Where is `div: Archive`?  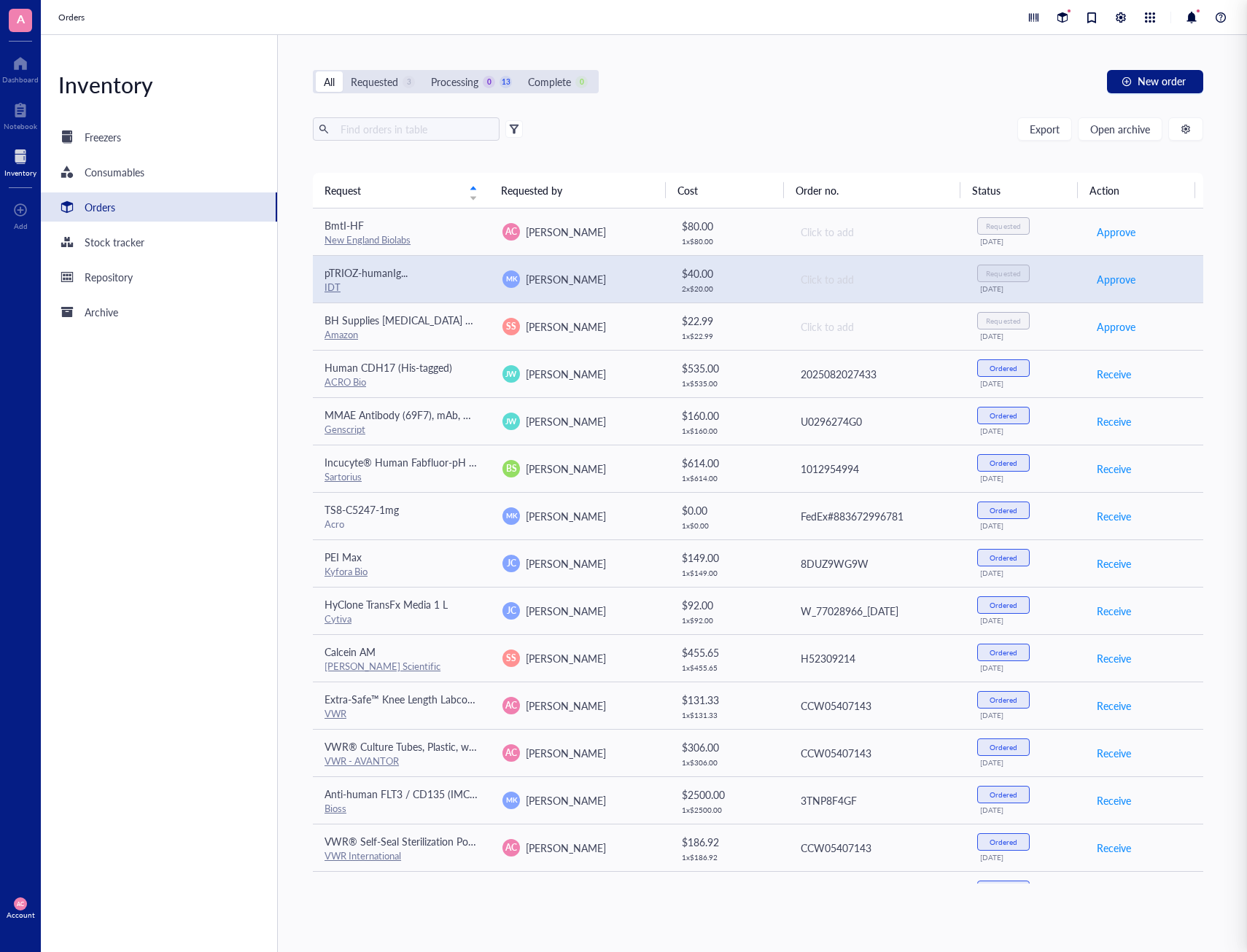 div: Archive is located at coordinates (101, 312).